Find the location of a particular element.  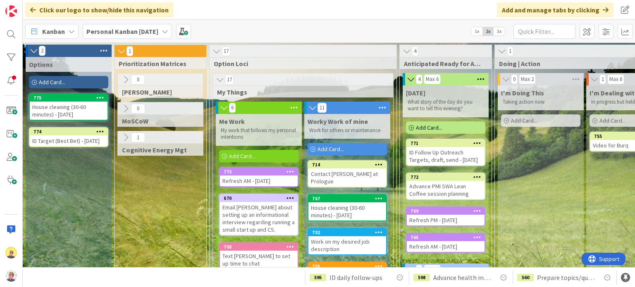

img: avatar is located at coordinates (11, 276).